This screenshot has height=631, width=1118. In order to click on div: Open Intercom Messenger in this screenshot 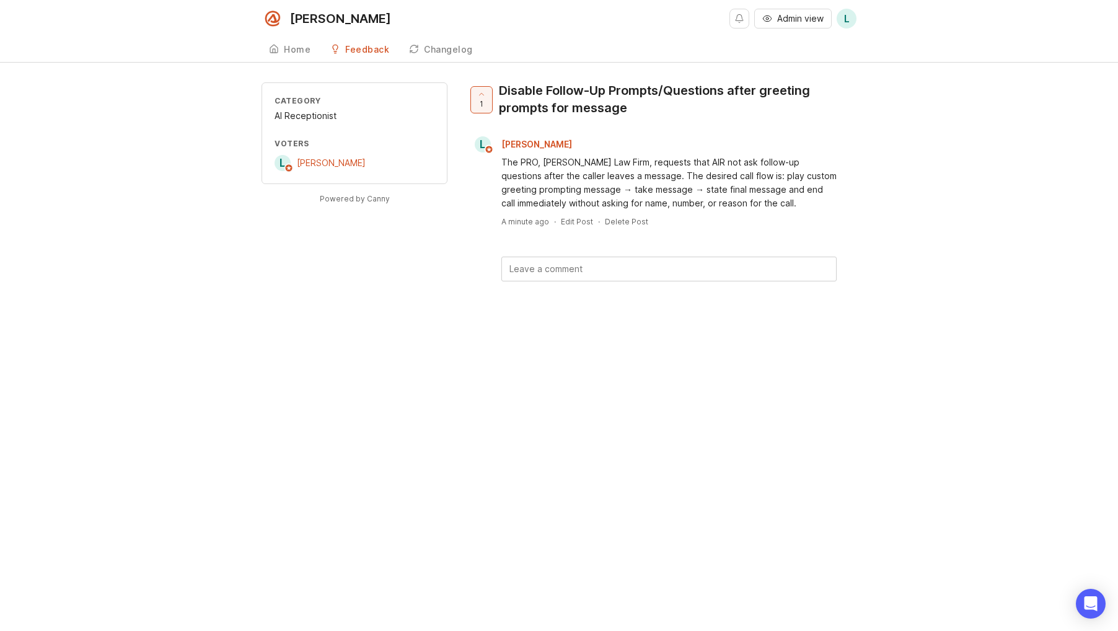, I will do `click(1091, 604)`.